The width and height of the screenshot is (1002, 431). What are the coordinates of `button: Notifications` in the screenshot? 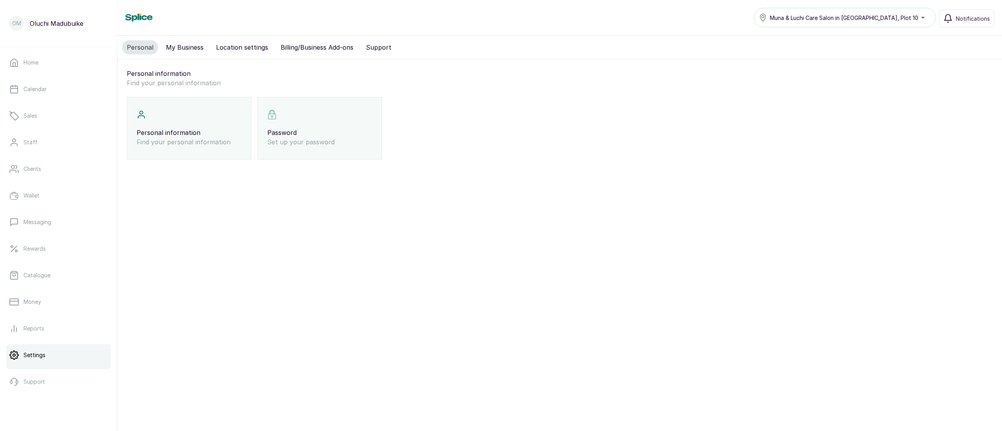 It's located at (966, 18).